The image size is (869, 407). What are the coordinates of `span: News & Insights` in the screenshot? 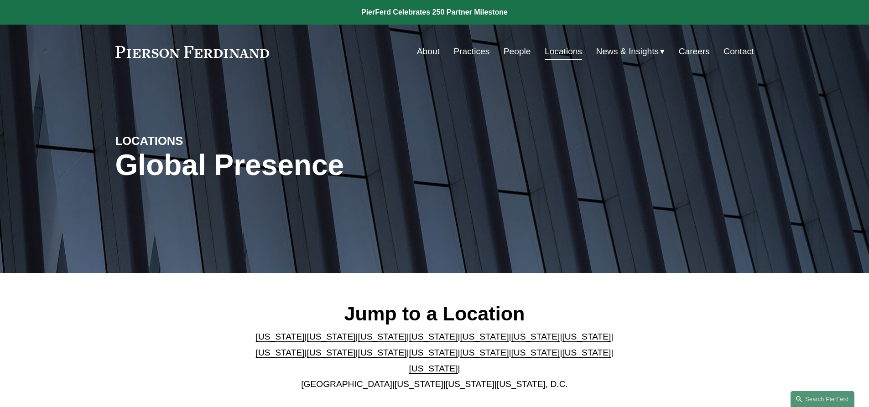 It's located at (628, 52).